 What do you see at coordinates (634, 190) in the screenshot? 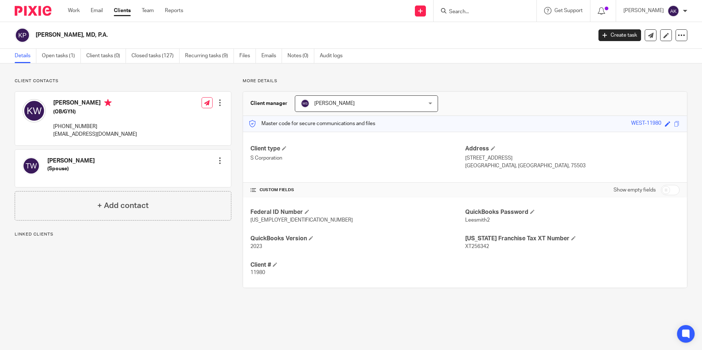
I see `label: Show empty fields` at bounding box center [634, 190].